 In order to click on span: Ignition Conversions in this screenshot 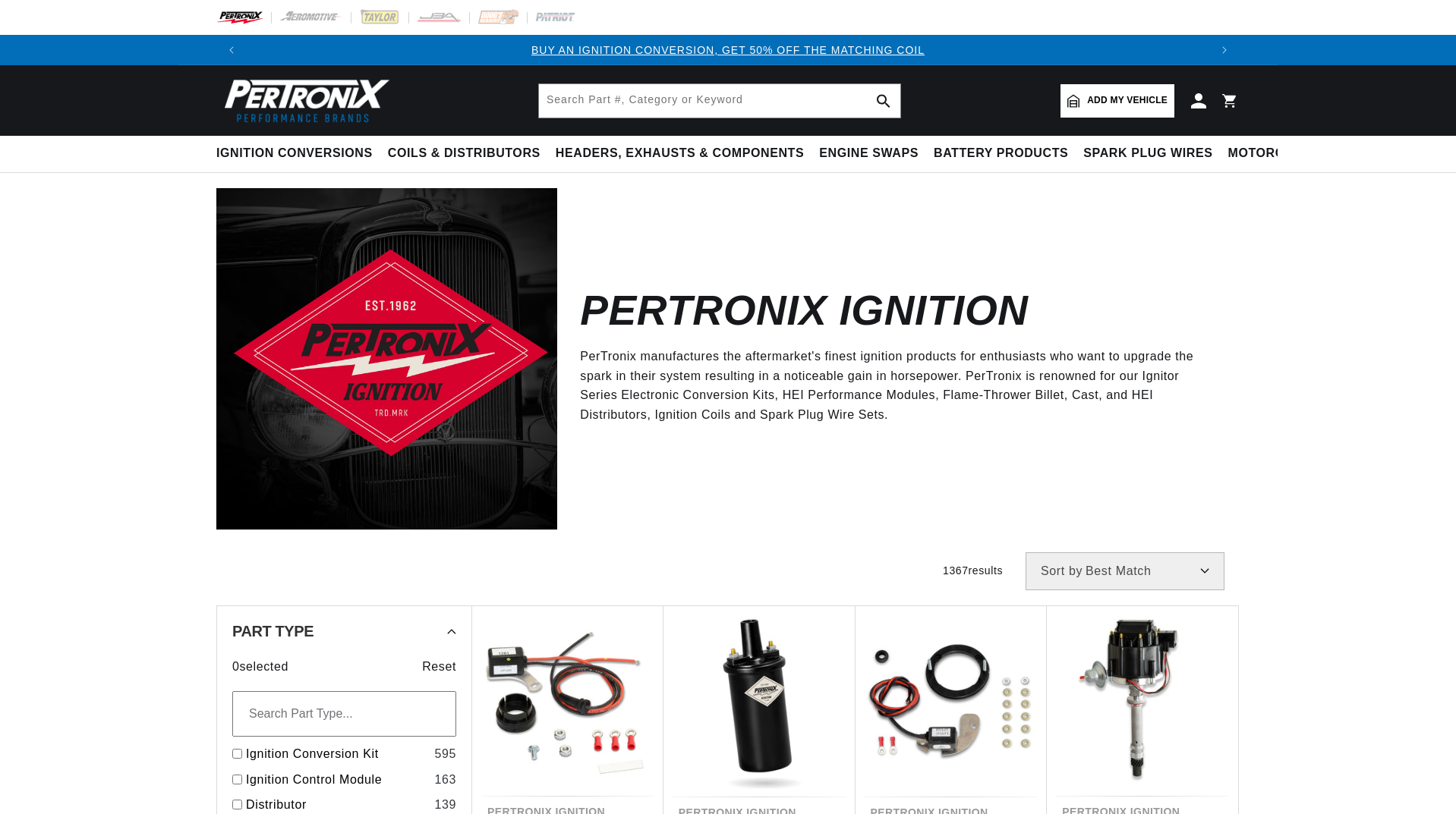, I will do `click(294, 153)`.